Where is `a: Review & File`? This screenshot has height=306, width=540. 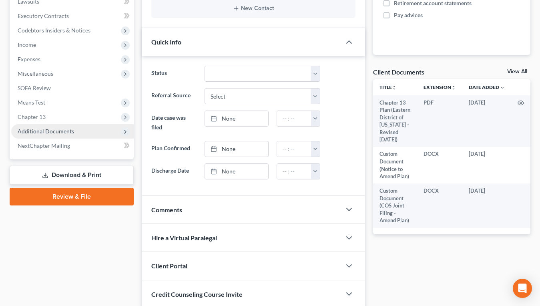
a: Review & File is located at coordinates (72, 197).